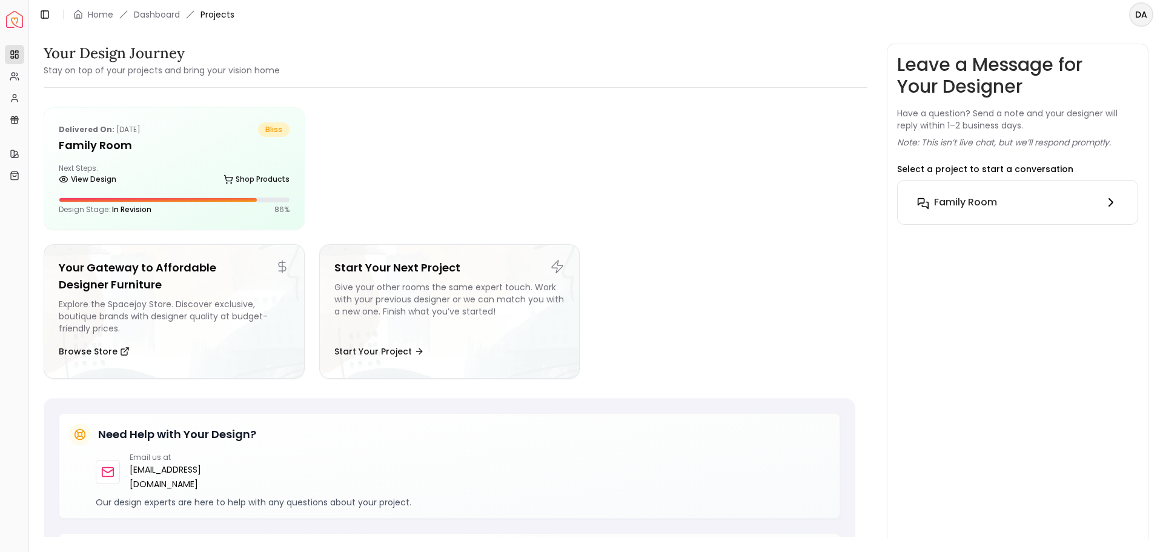  What do you see at coordinates (256, 179) in the screenshot?
I see `a: Shop Products` at bounding box center [256, 179].